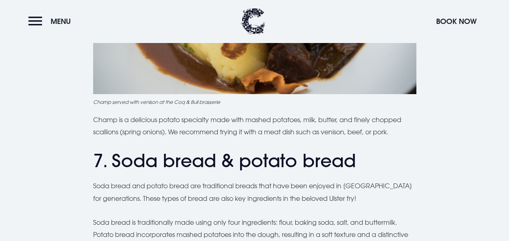 The height and width of the screenshot is (241, 509). I want to click on img: Clandeboye Lodge, so click(253, 21).